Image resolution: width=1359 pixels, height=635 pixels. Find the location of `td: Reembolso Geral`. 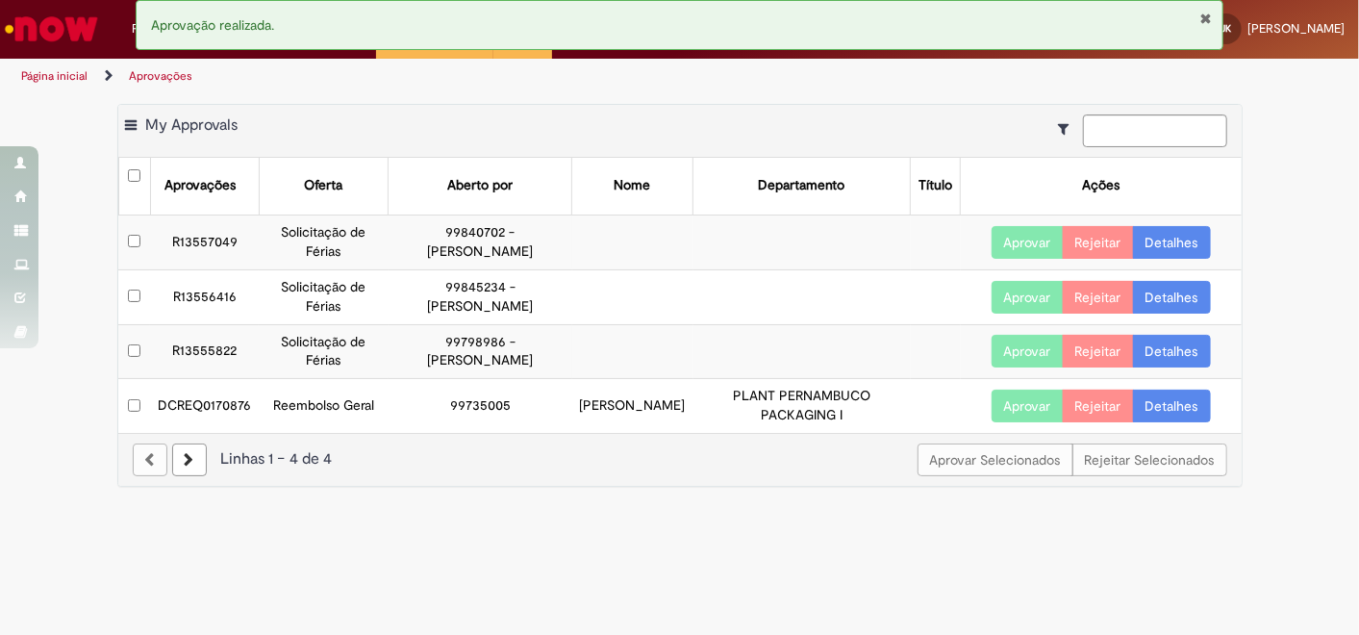

td: Reembolso Geral is located at coordinates (323, 406).